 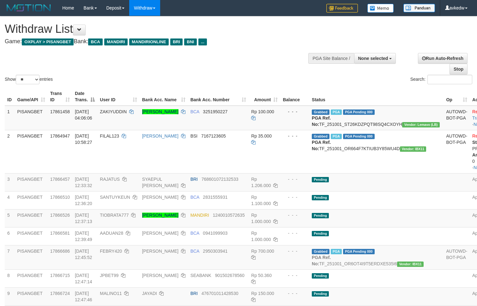 What do you see at coordinates (29, 8) in the screenshot?
I see `img: MOTION_logo.png` at bounding box center [29, 8].